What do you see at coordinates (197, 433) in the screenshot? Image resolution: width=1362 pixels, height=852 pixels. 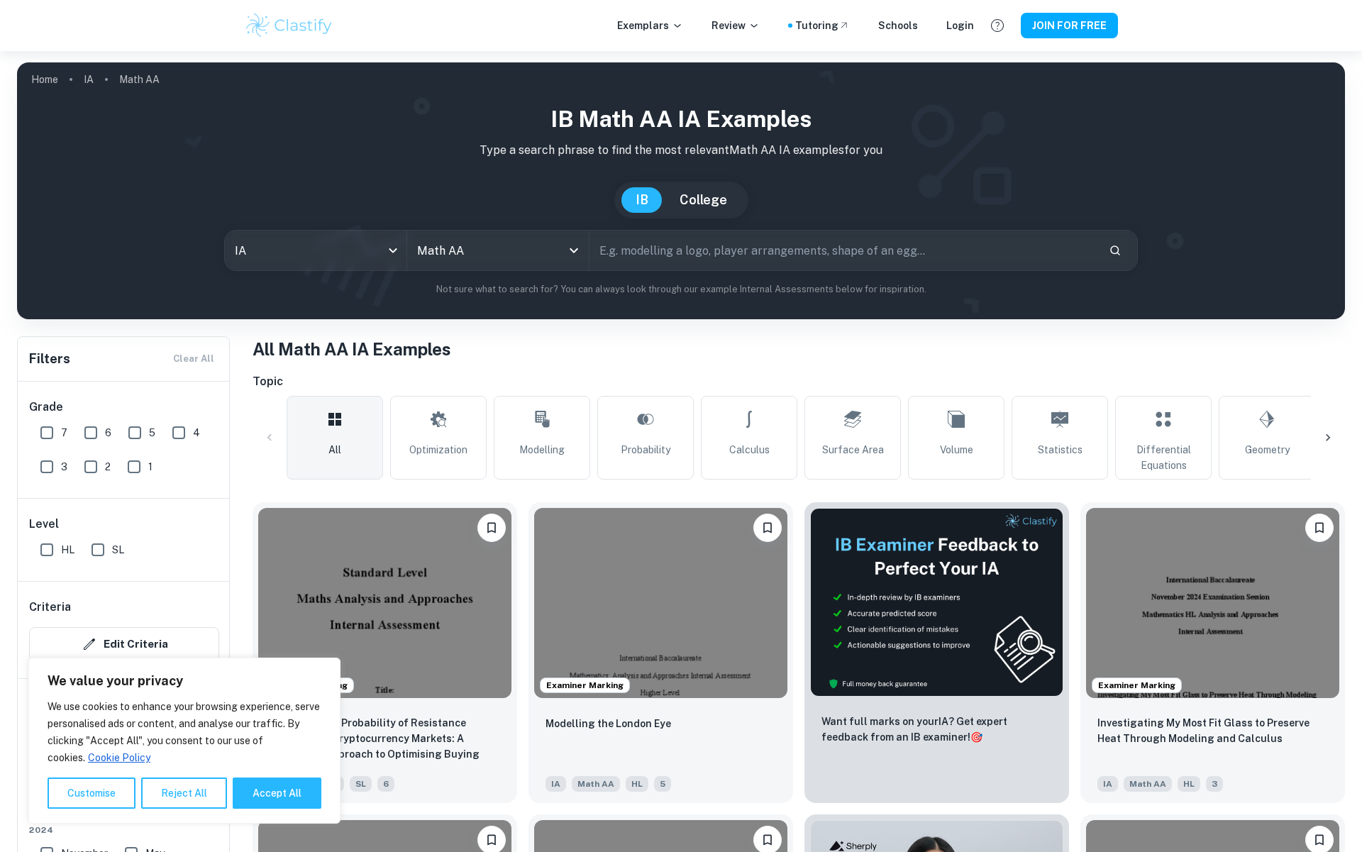 I see `span: 4` at bounding box center [197, 433].